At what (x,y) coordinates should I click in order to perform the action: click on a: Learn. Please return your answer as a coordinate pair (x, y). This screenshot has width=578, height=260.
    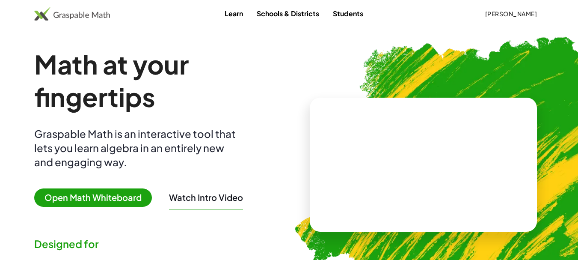
    Looking at the image, I should click on (234, 13).